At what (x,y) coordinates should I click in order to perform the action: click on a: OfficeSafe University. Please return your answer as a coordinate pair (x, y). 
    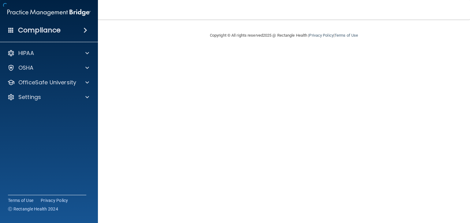
    Looking at the image, I should click on (48, 83).